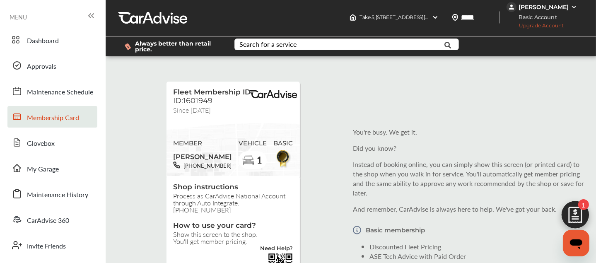 The height and width of the screenshot is (263, 596). Describe the element at coordinates (248, 161) in the screenshot. I see `img: car-basic.192fe7b4.svg` at that location.